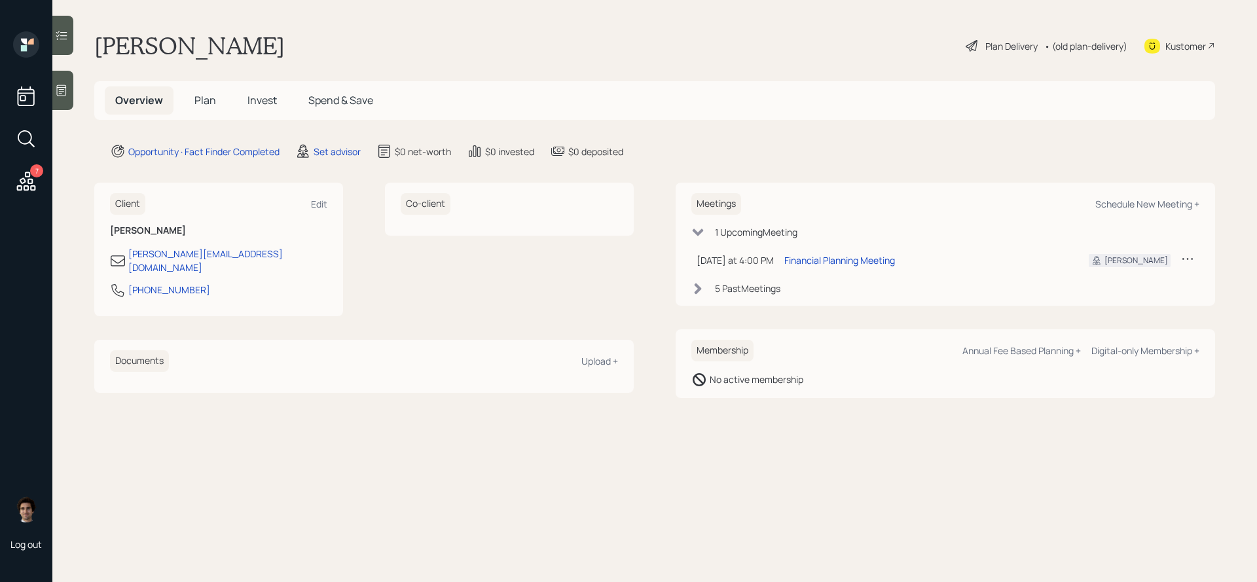 This screenshot has width=1257, height=582. I want to click on img: harrison-schaefer-headshot-2.png, so click(26, 509).